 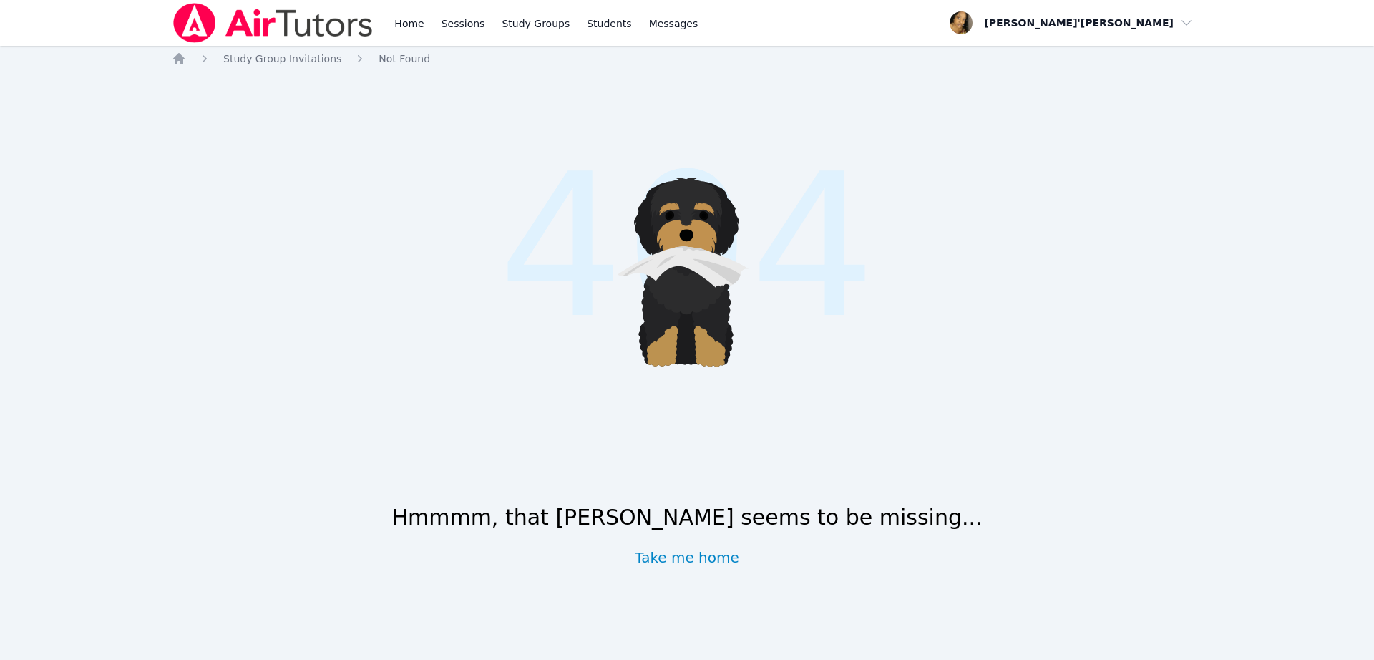 What do you see at coordinates (687, 557) in the screenshot?
I see `a: Take me home` at bounding box center [687, 557].